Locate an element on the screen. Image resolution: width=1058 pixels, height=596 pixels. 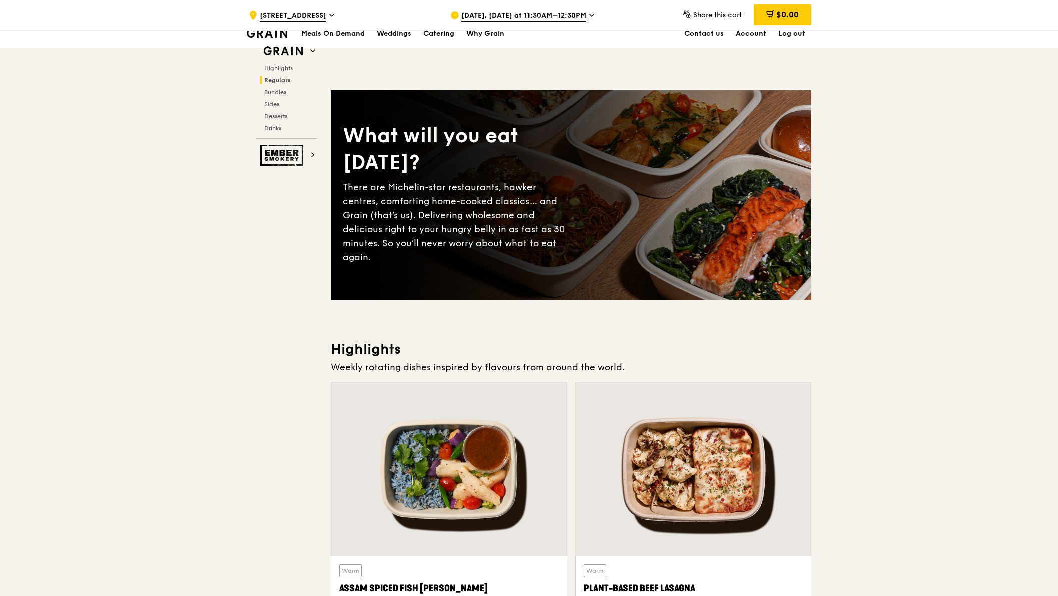
div: There are Michelin-star restaurants, hawker centres, comforting home-cooked classics… and Grain (... is located at coordinates (457, 222).